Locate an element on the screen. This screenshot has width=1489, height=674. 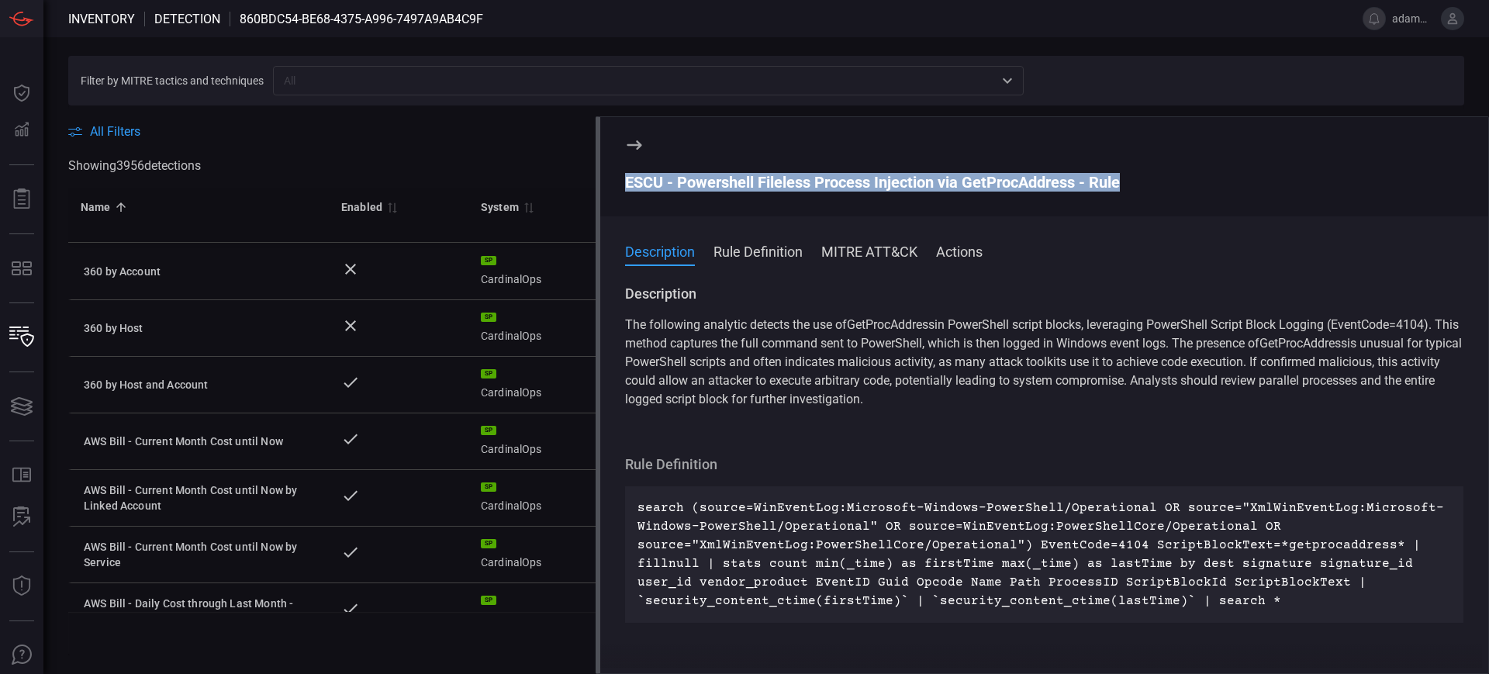
button: Reports is located at coordinates (22, 199).